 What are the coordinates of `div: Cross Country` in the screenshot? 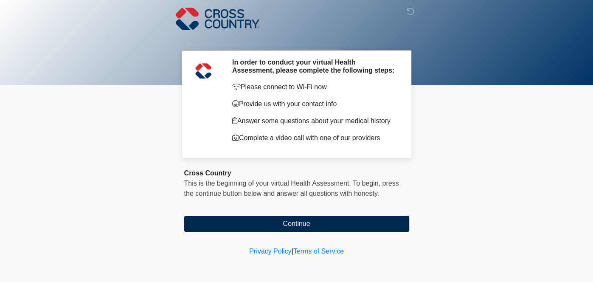 It's located at (297, 173).